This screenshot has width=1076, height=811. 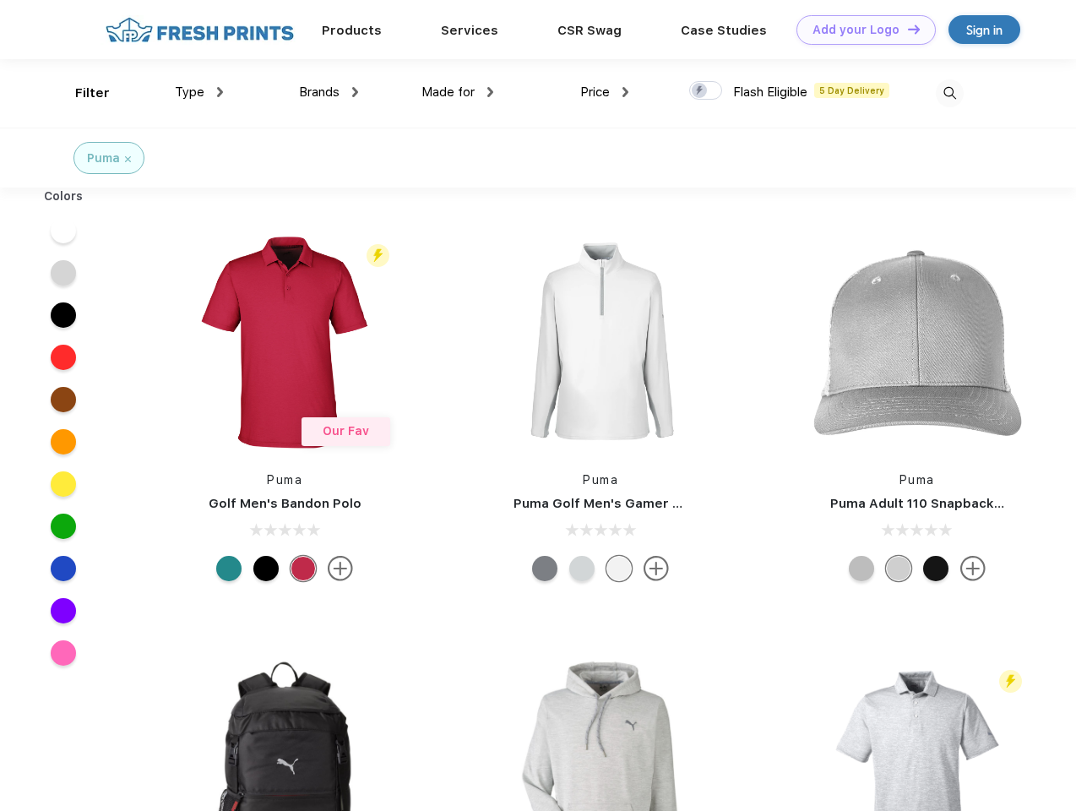 What do you see at coordinates (92, 93) in the screenshot?
I see `div: Filter` at bounding box center [92, 93].